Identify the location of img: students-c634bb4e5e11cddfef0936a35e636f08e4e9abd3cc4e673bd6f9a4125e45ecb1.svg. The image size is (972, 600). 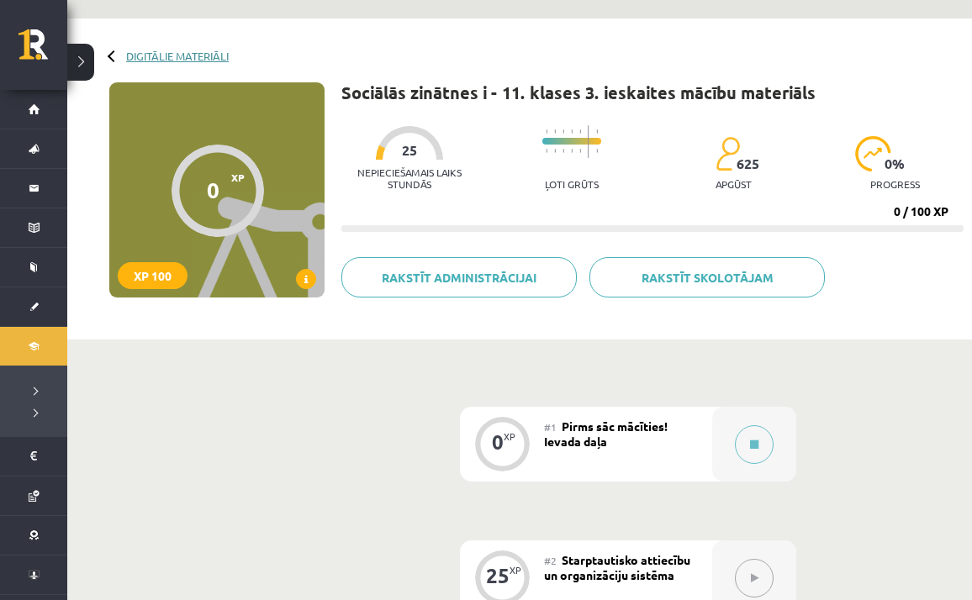
(727, 154).